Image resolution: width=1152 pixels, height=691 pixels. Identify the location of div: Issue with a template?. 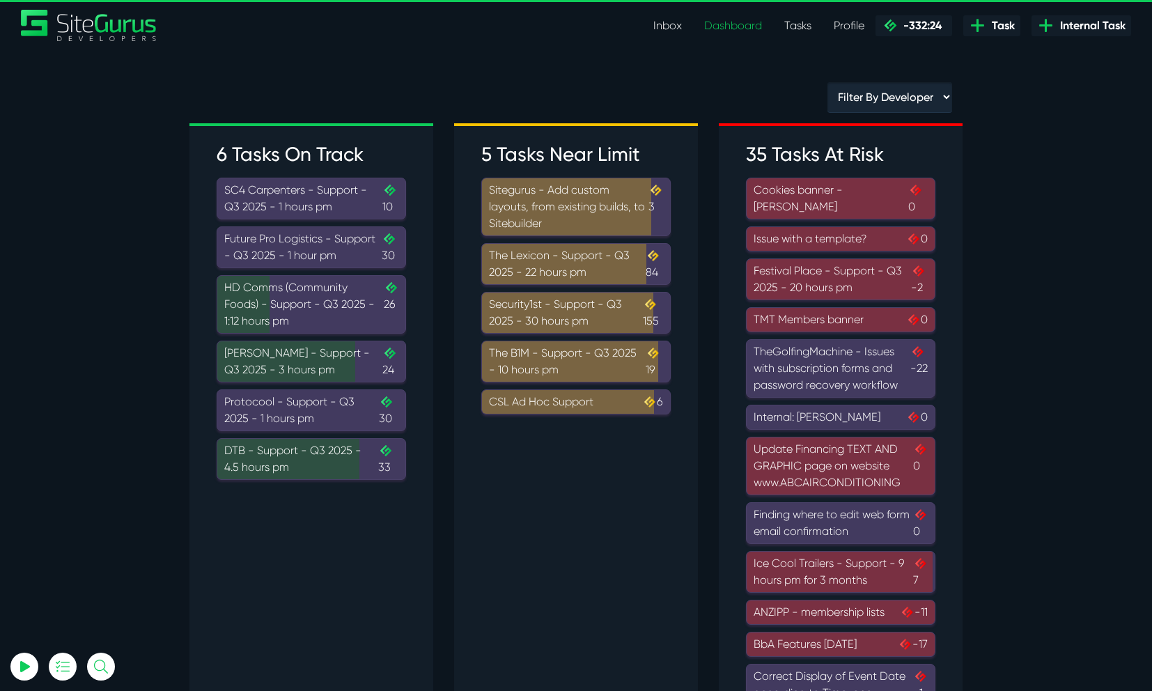
(841, 239).